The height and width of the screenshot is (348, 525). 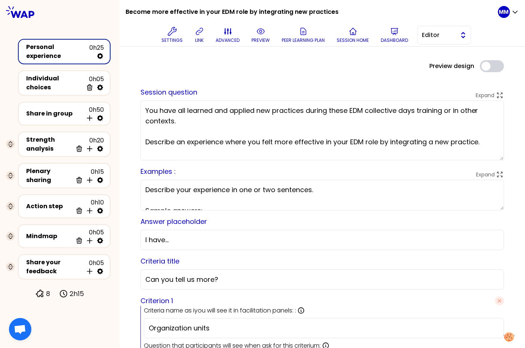 What do you see at coordinates (322, 130) in the screenshot?
I see `textarea: You have all learned and applied new practices during these EDM collective days training or in ot...` at bounding box center [322, 130].